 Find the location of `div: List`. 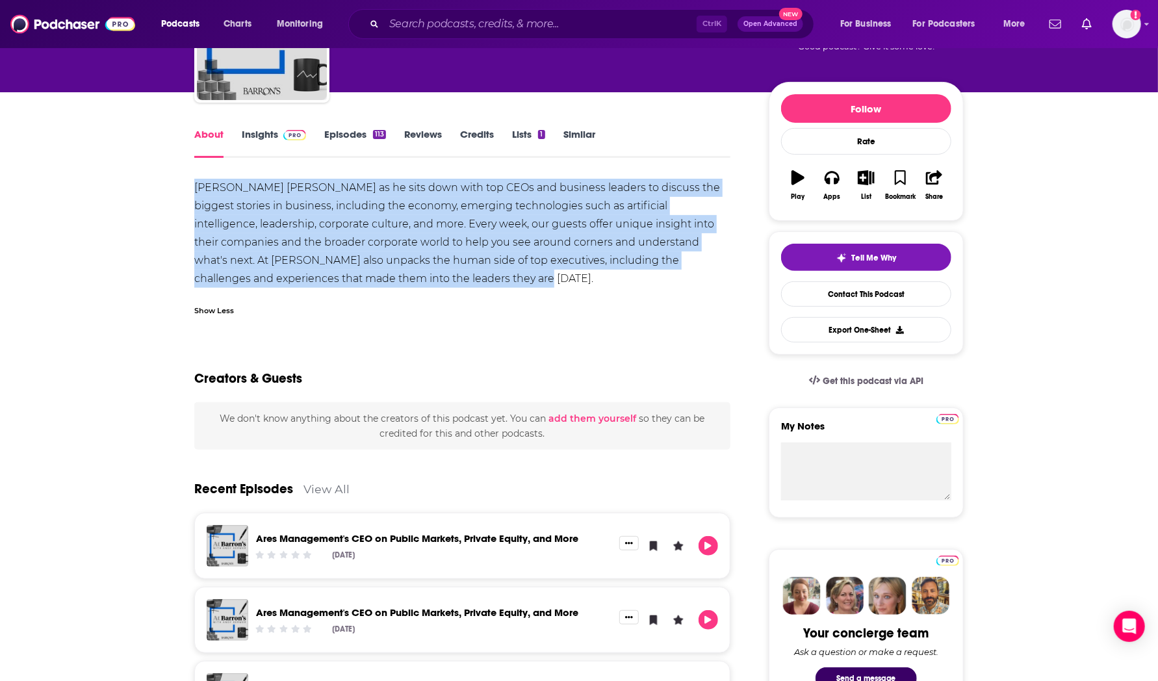

div: List is located at coordinates (867, 197).